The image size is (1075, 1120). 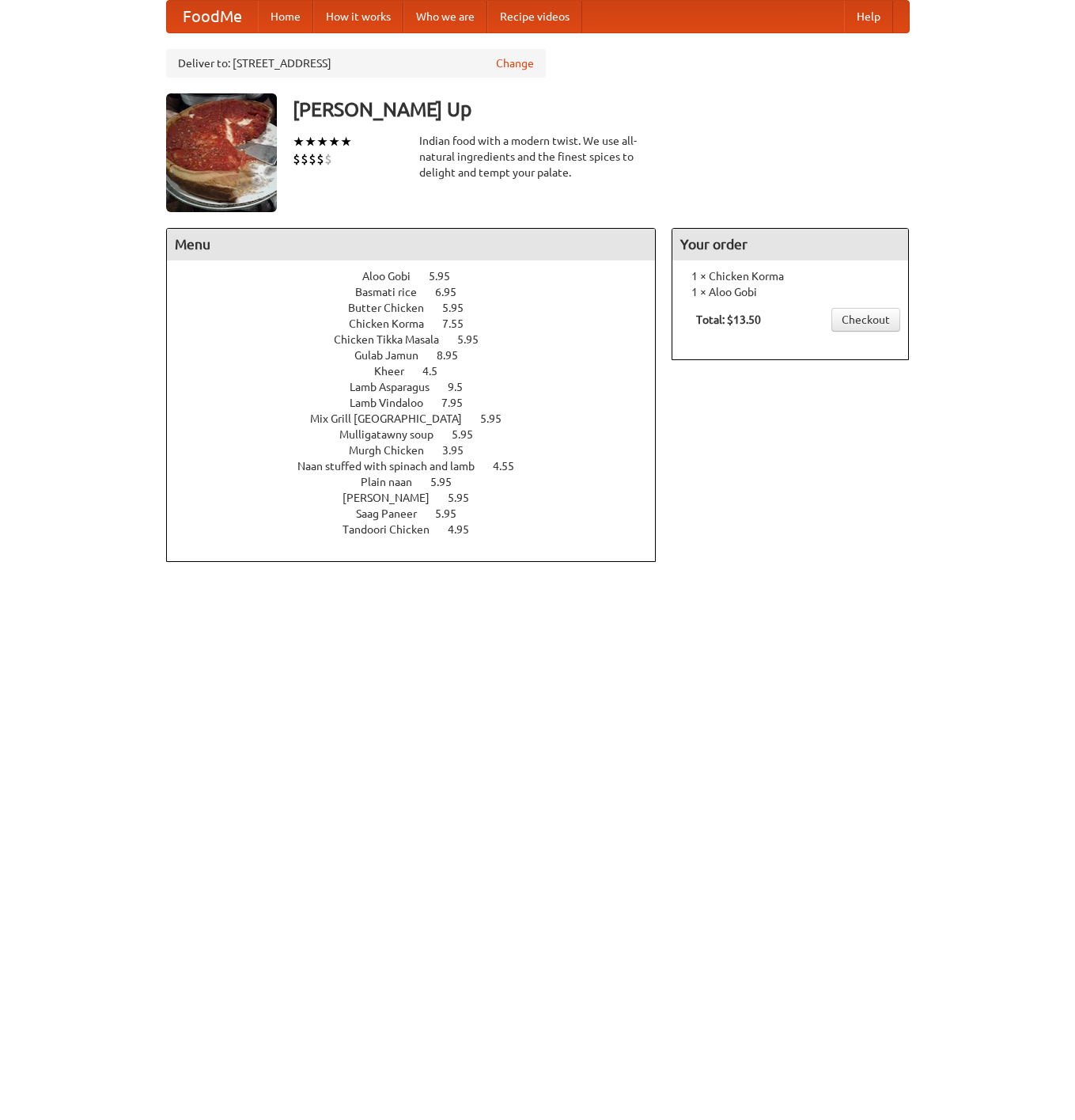 What do you see at coordinates (421, 403) in the screenshot?
I see `a: Lamb Vindaloo 7.95` at bounding box center [421, 403].